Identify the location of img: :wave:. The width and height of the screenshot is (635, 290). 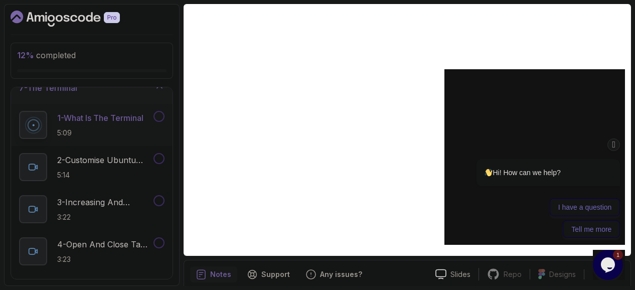
(44, 103).